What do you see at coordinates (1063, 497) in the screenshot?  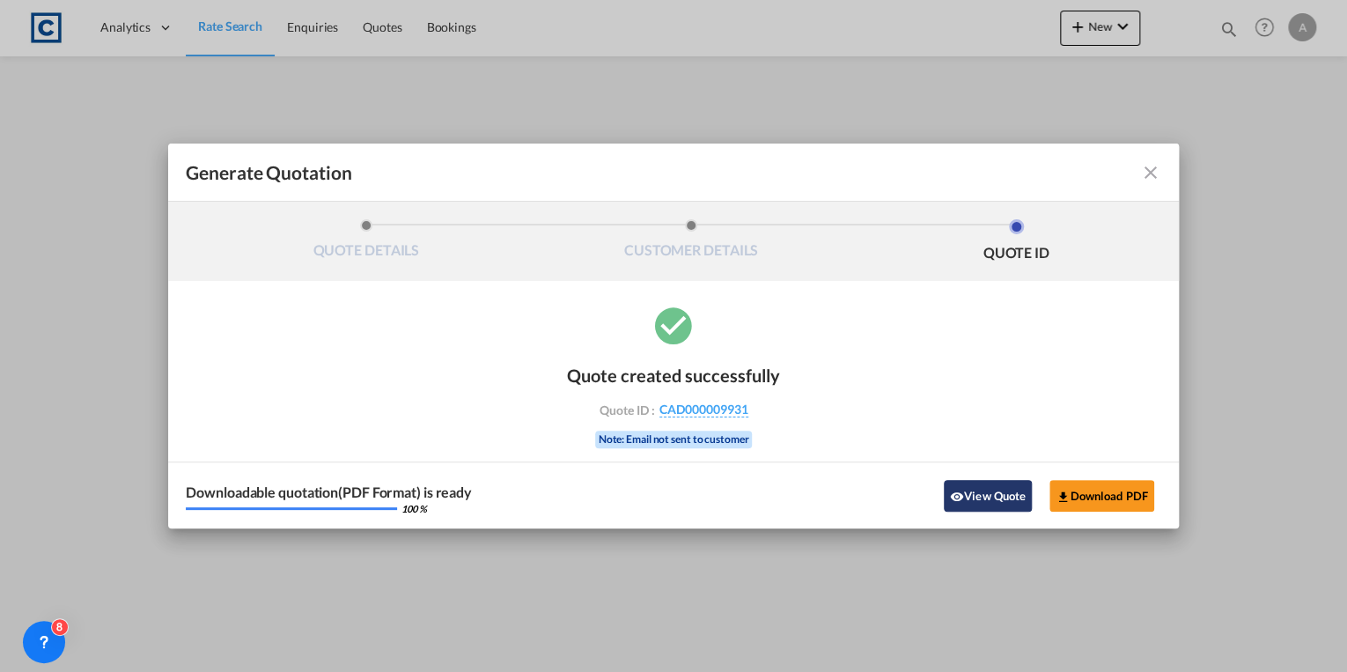 I see `md-icon: icon-download` at bounding box center [1063, 497].